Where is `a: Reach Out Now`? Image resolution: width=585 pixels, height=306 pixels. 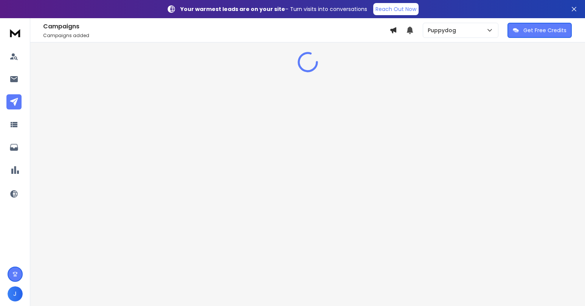
a: Reach Out Now is located at coordinates (396, 9).